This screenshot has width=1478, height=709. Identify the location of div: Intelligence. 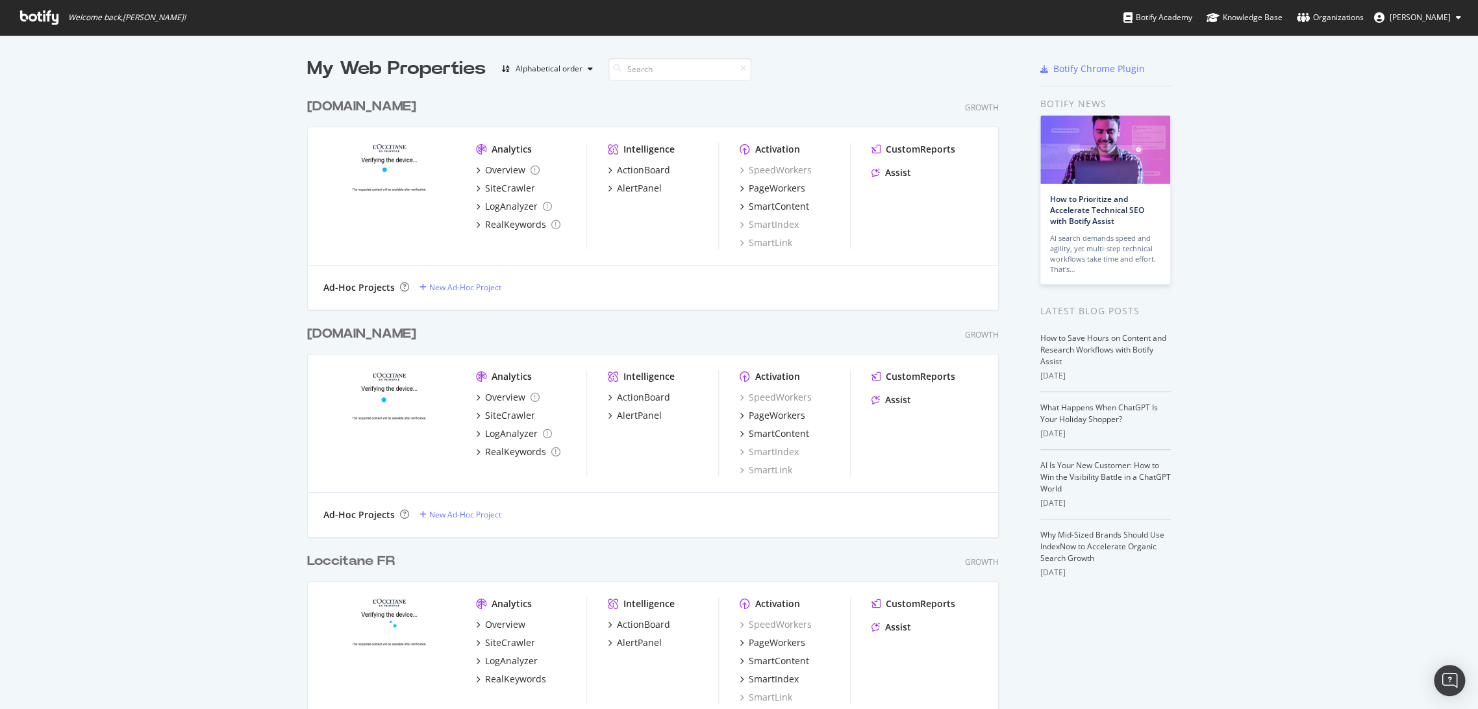
(649, 604).